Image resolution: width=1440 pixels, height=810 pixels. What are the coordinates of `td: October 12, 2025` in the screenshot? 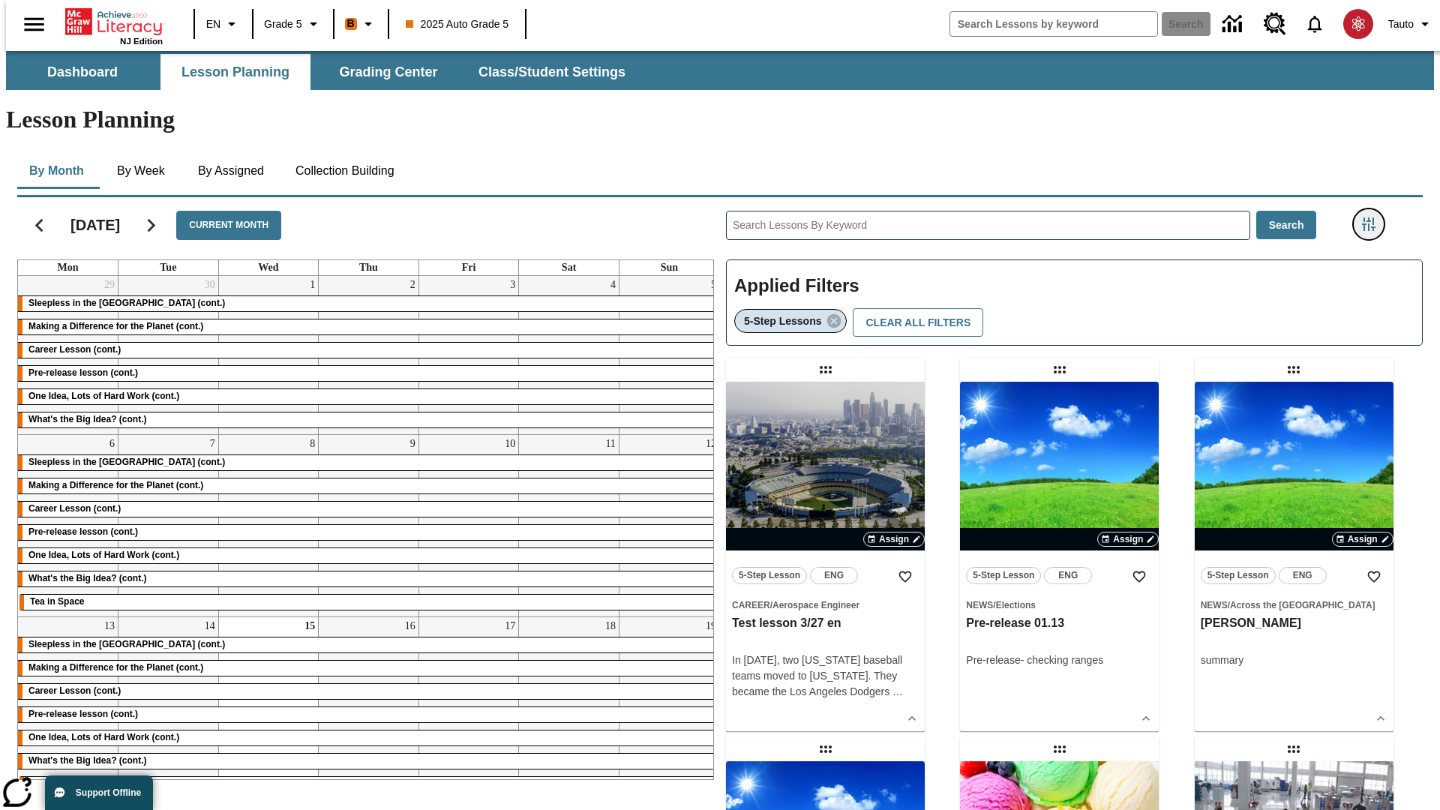 It's located at (669, 525).